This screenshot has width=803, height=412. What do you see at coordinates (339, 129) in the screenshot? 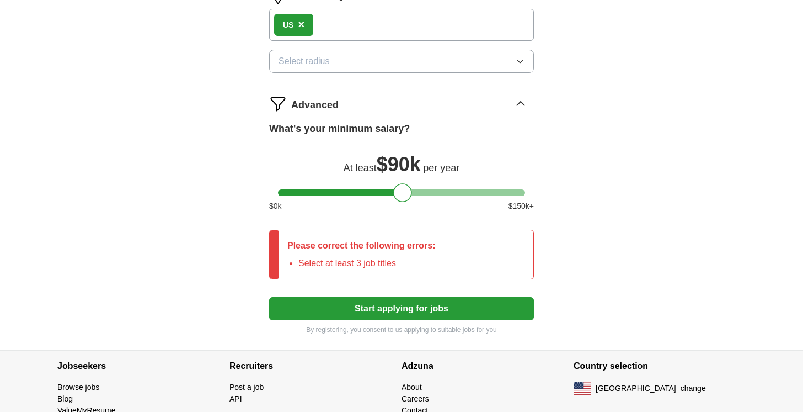
I see `label: What's your minimum salary?` at bounding box center [339, 129].